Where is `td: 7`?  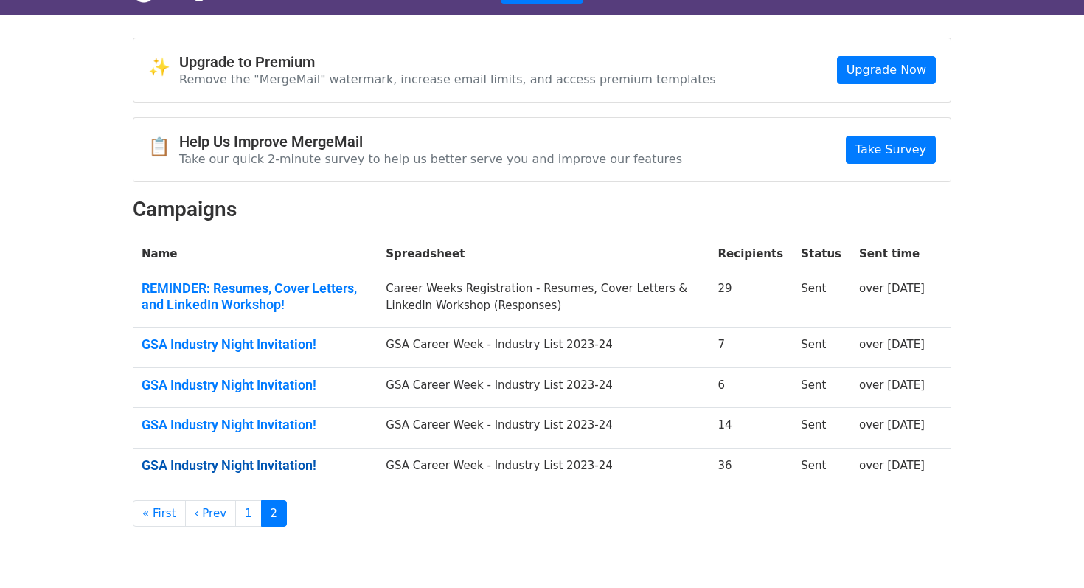 td: 7 is located at coordinates (750, 347).